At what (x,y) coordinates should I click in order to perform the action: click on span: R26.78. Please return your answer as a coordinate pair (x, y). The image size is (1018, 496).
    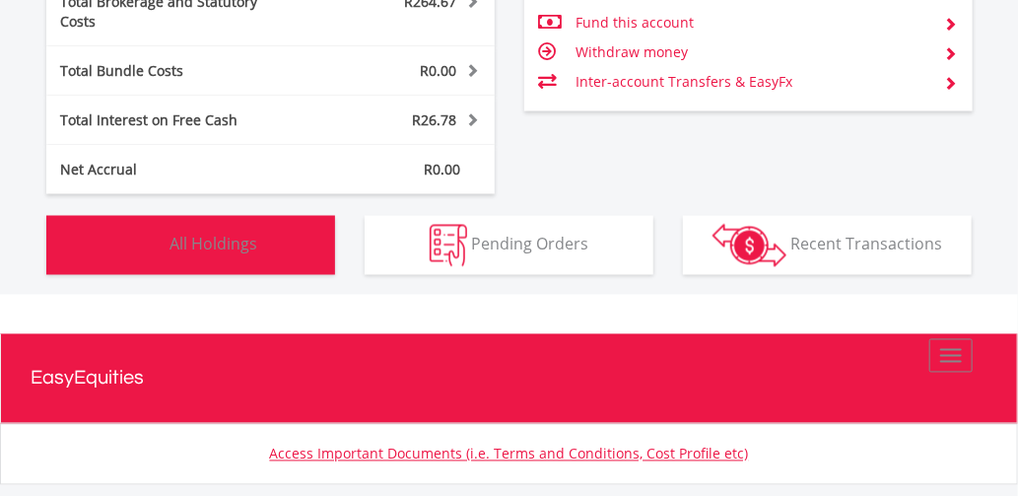
    Looking at the image, I should click on (434, 119).